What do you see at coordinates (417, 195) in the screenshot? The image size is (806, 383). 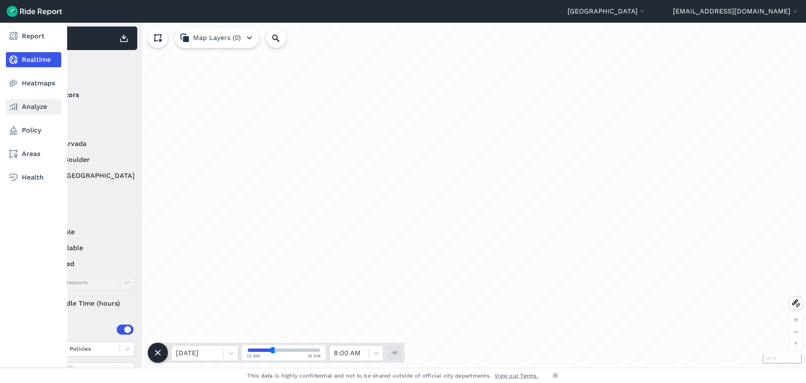 I see `div: loading` at bounding box center [417, 195].